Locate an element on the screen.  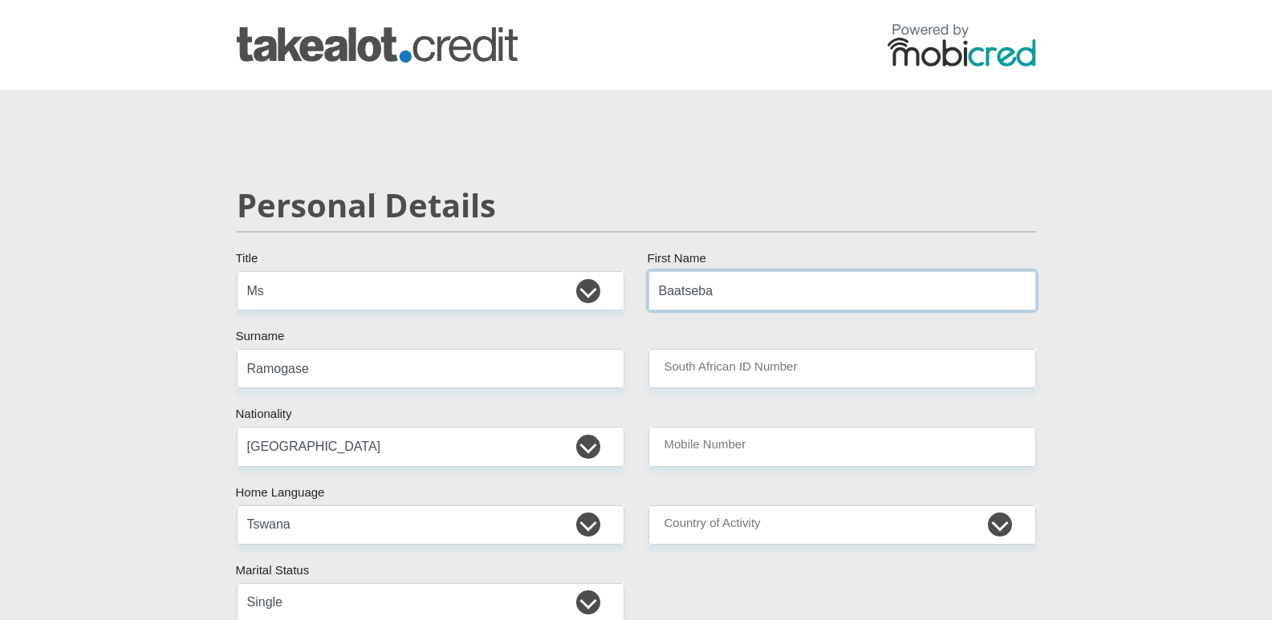
input: Contact Number is located at coordinates (842, 446).